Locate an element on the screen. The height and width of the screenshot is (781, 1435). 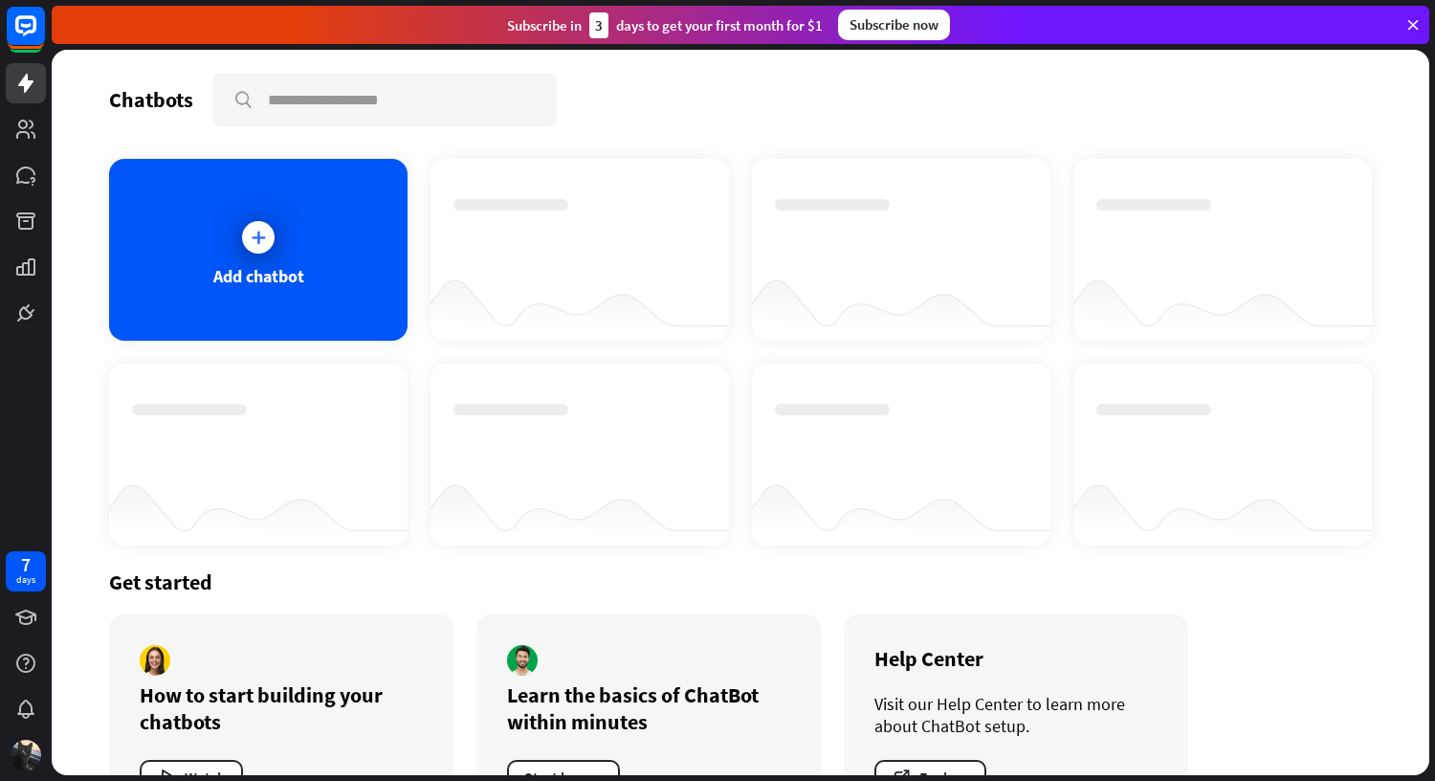
div: Visit our Help Center to learn more about ChatBot setup. is located at coordinates (1016, 715).